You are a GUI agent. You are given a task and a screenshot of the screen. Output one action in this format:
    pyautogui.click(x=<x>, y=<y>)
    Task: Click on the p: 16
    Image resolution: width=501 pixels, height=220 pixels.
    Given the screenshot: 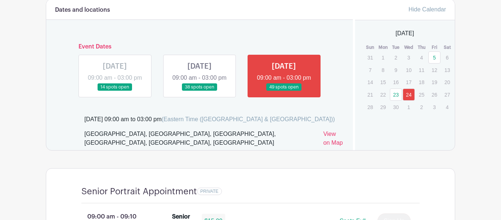 What is the action you would take?
    pyautogui.click(x=396, y=82)
    